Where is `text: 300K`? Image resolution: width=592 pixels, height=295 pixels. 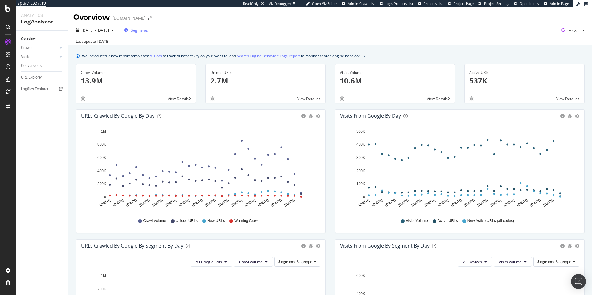
text: 300K is located at coordinates (361, 158).